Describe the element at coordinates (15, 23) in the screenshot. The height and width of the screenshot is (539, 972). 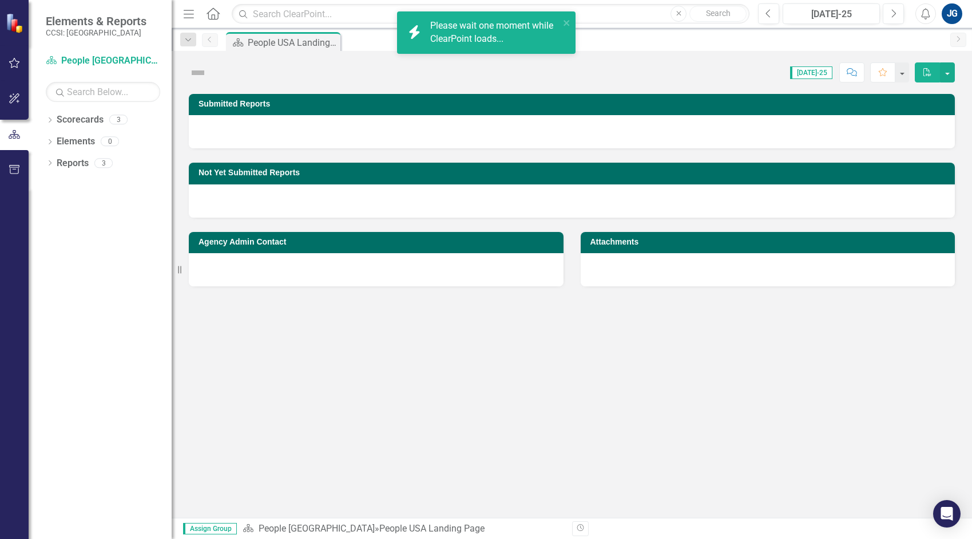
I see `img: ClearPoint Strategy` at that location.